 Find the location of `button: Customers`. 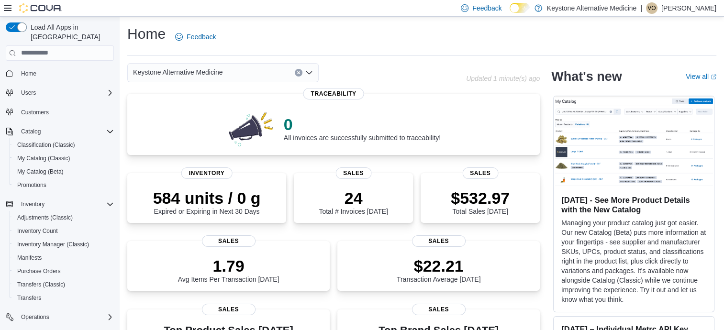

button: Customers is located at coordinates (60, 112).